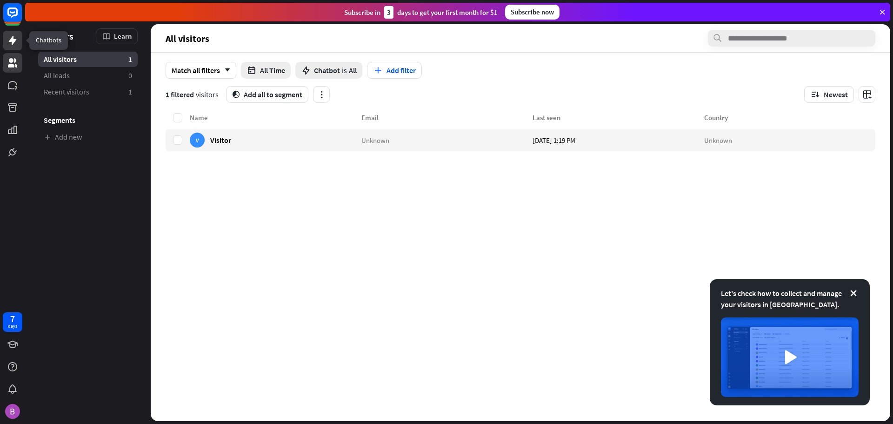 This screenshot has width=893, height=424. I want to click on span: Learn, so click(123, 36).